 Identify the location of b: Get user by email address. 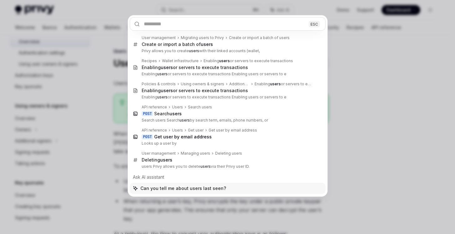
(183, 137).